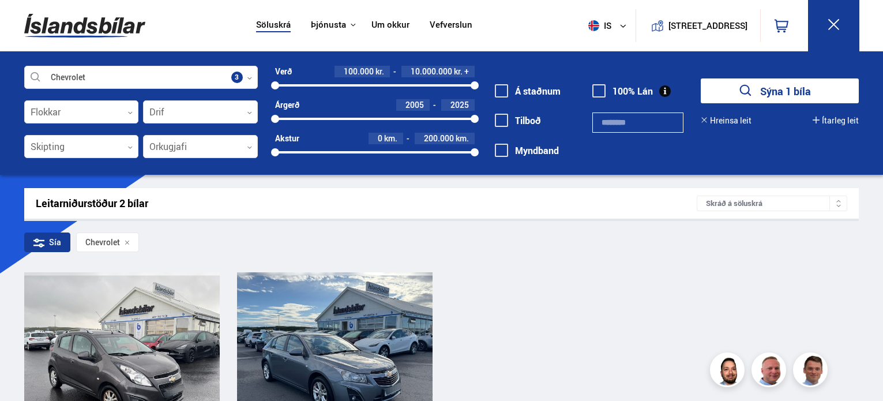 The width and height of the screenshot is (883, 401). Describe the element at coordinates (415, 104) in the screenshot. I see `span: 2005` at that location.